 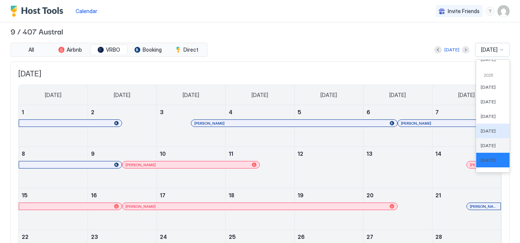 I want to click on a: June 15, 2025, so click(x=53, y=195).